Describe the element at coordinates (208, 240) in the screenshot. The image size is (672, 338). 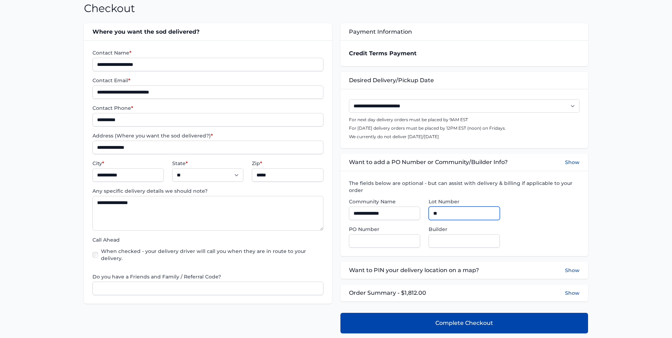
I see `label: Call Ahead` at that location.